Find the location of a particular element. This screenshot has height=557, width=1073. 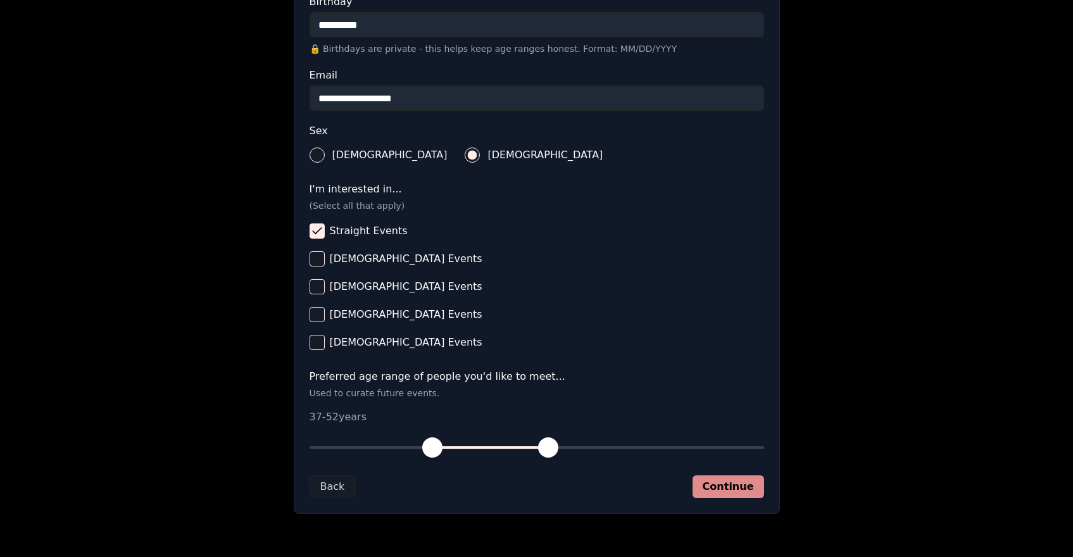

p: (Select all that apply) is located at coordinates (537, 206).